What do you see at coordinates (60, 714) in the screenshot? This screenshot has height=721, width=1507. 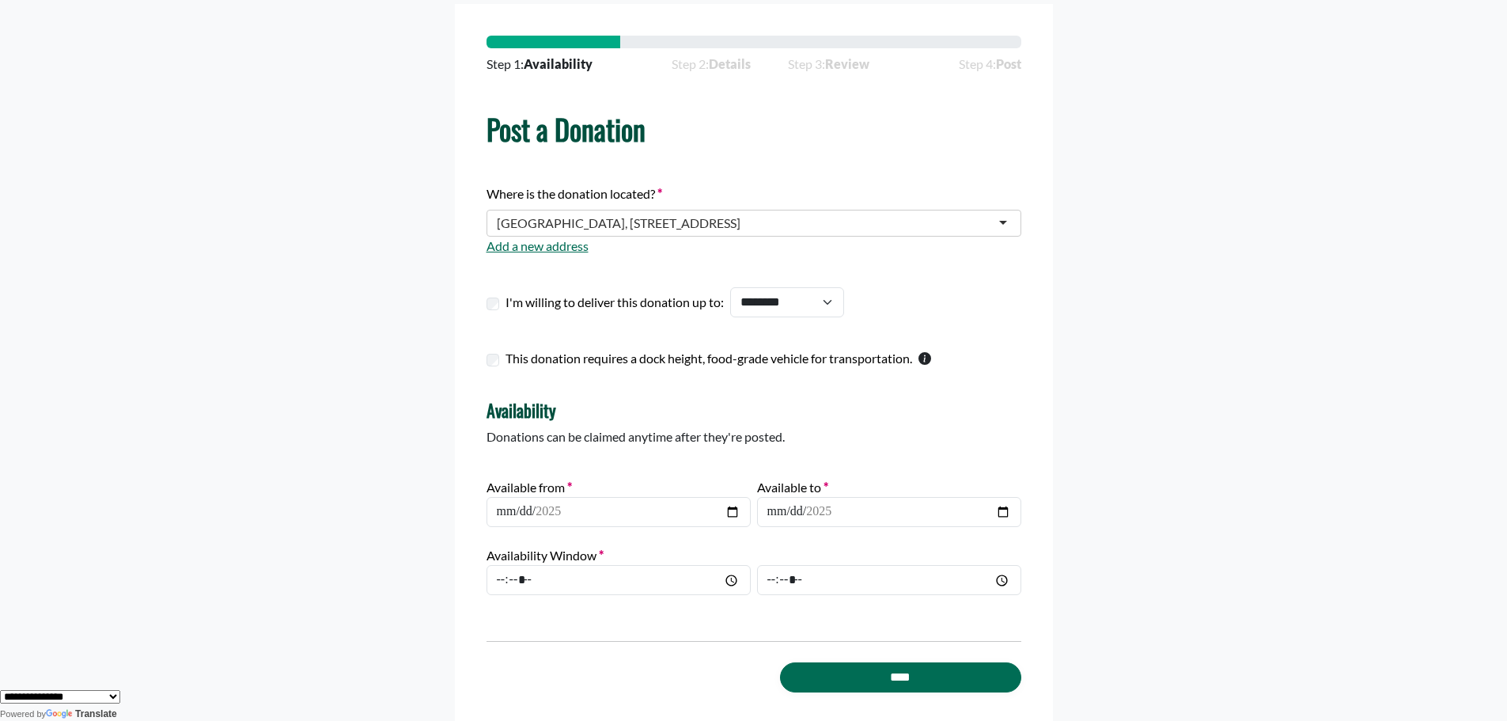 I see `img: Google Translate` at bounding box center [60, 714].